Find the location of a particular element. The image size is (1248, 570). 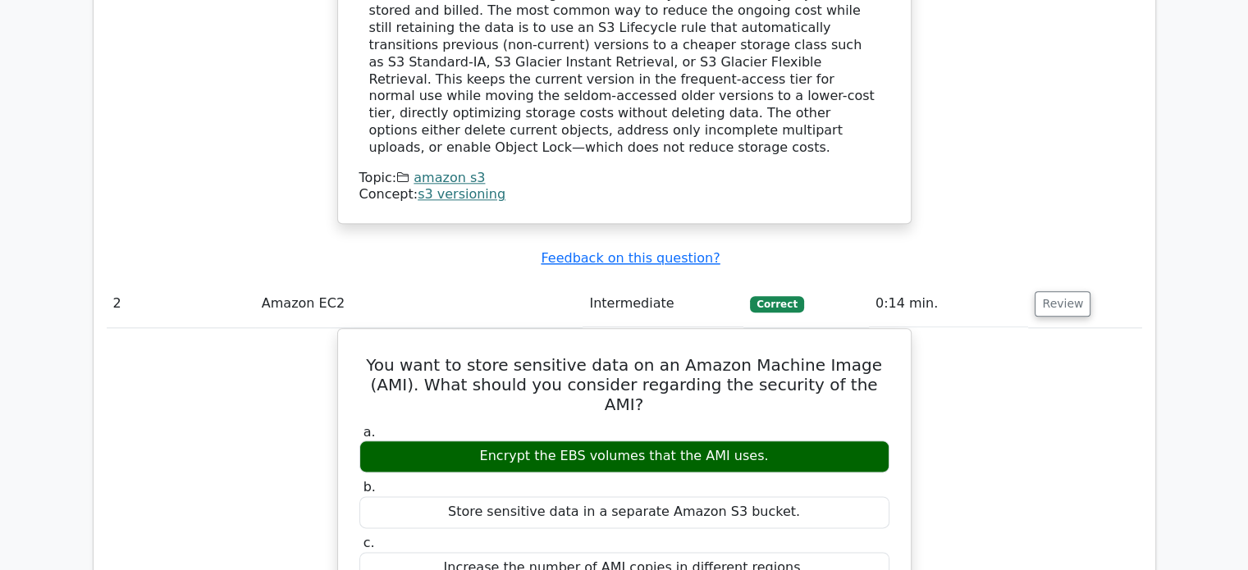

span: a. is located at coordinates (369, 431).